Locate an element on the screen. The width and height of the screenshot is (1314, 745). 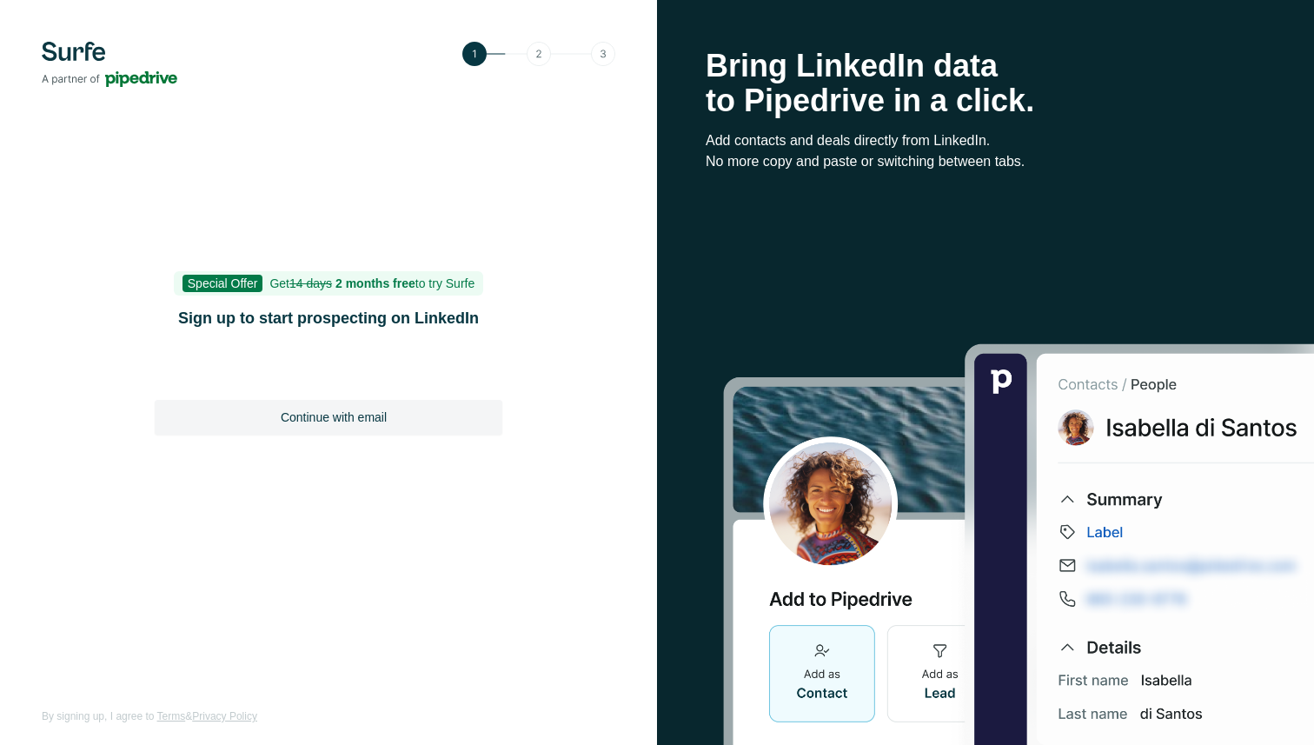
img: Step 1 is located at coordinates (539, 54).